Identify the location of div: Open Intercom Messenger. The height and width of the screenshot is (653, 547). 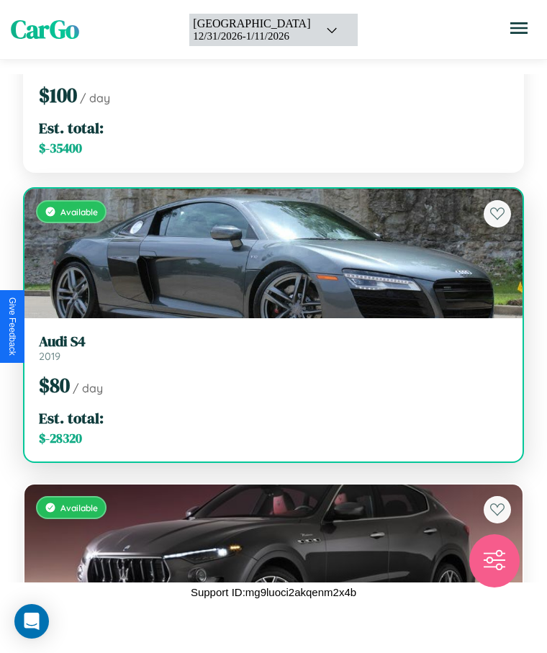
(32, 622).